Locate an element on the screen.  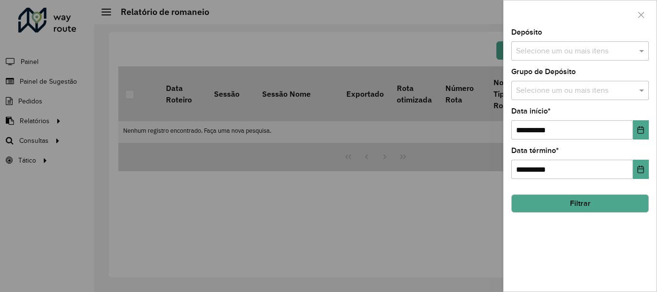
label: Data término is located at coordinates (535, 151).